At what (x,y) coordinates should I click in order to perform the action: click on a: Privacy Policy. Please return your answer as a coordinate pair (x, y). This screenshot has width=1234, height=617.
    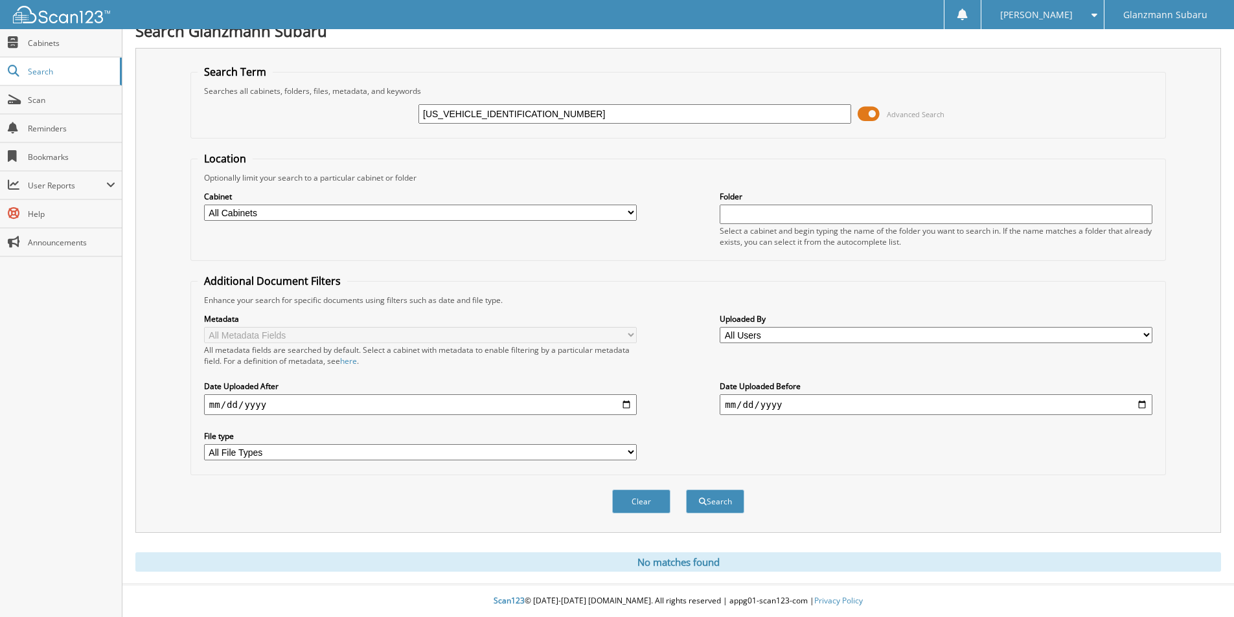
    Looking at the image, I should click on (838, 600).